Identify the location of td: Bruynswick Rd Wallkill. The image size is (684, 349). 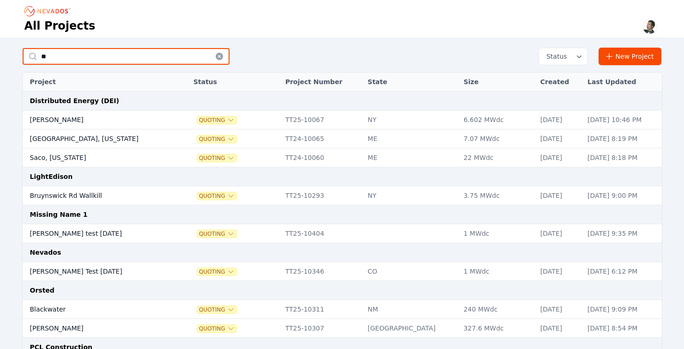
(94, 195).